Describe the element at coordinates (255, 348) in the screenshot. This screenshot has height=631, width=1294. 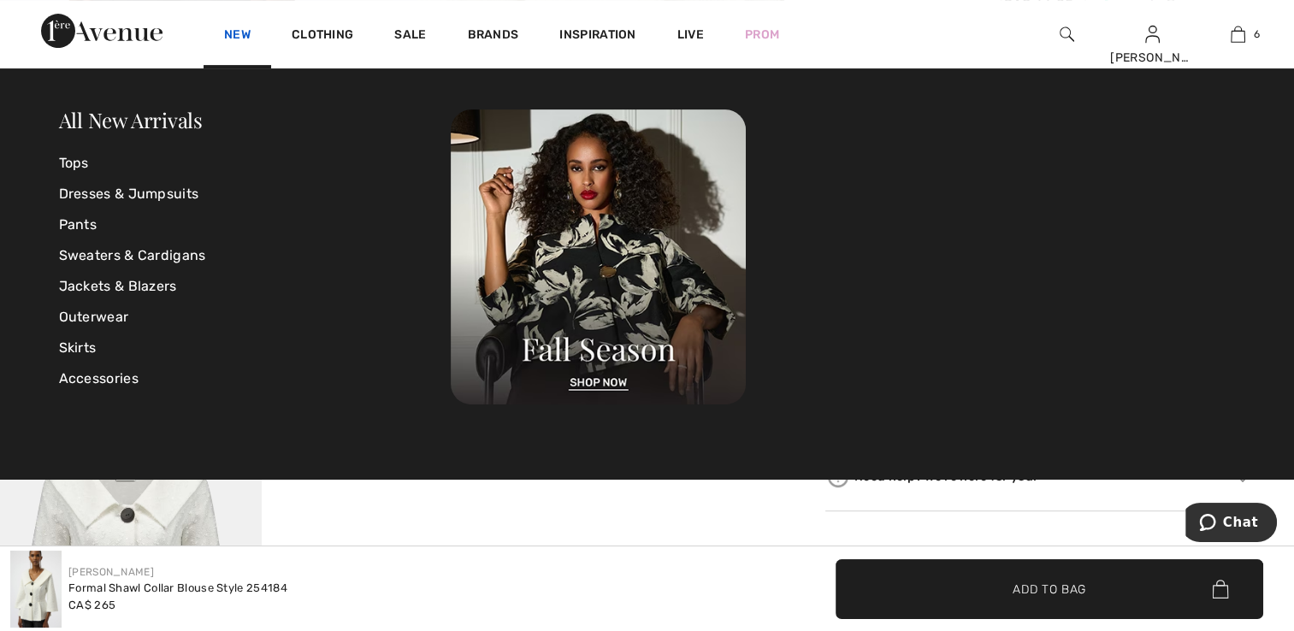
I see `a: Skirts` at that location.